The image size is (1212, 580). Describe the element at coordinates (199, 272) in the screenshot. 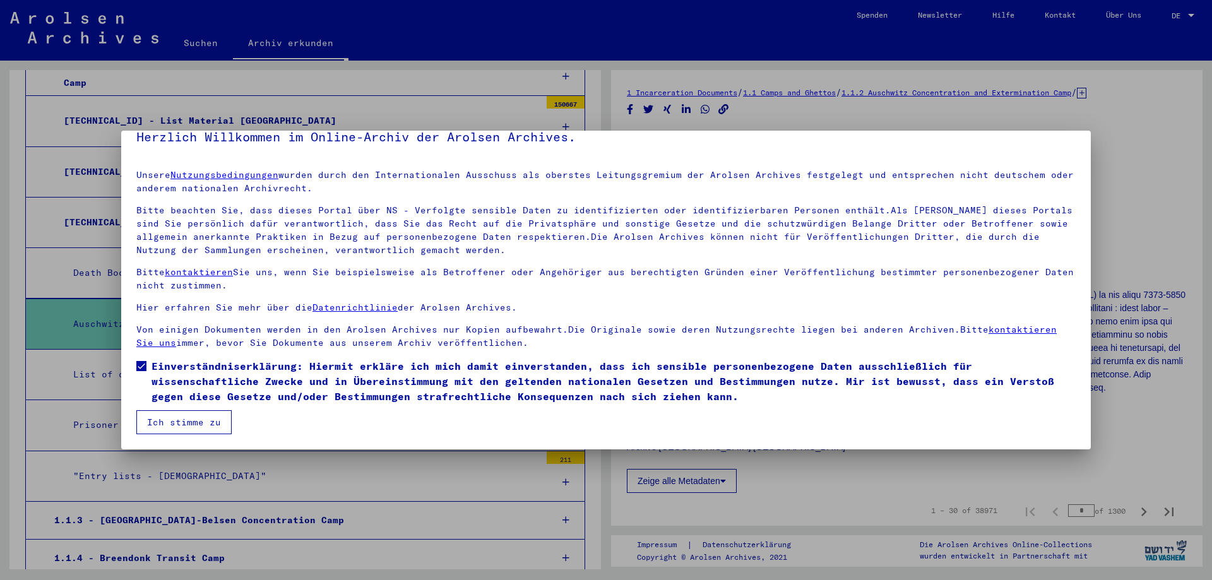

I see `a: kontaktieren` at that location.